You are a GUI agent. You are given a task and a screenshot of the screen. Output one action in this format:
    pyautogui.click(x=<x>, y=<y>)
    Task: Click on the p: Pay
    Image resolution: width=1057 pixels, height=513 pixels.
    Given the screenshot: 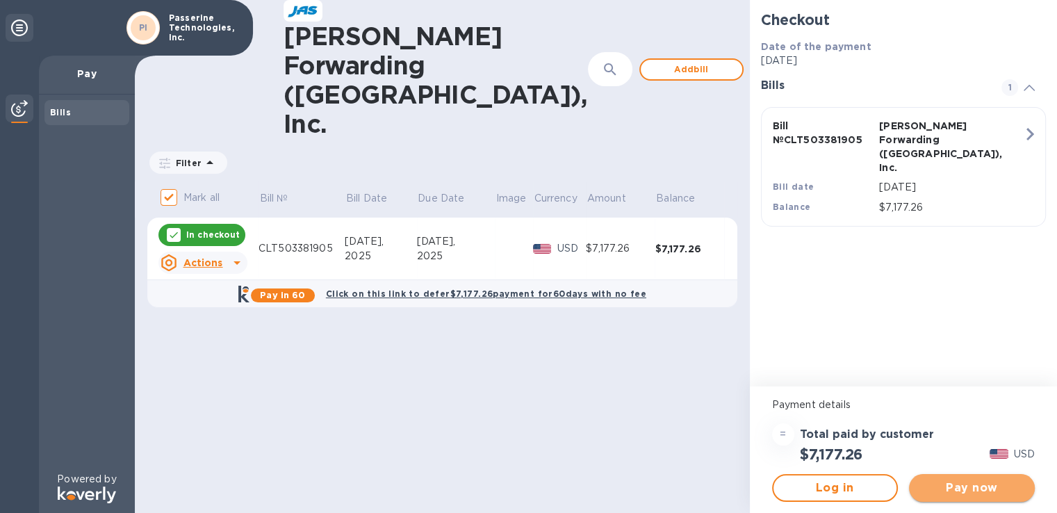 What is the action you would take?
    pyautogui.click(x=87, y=74)
    